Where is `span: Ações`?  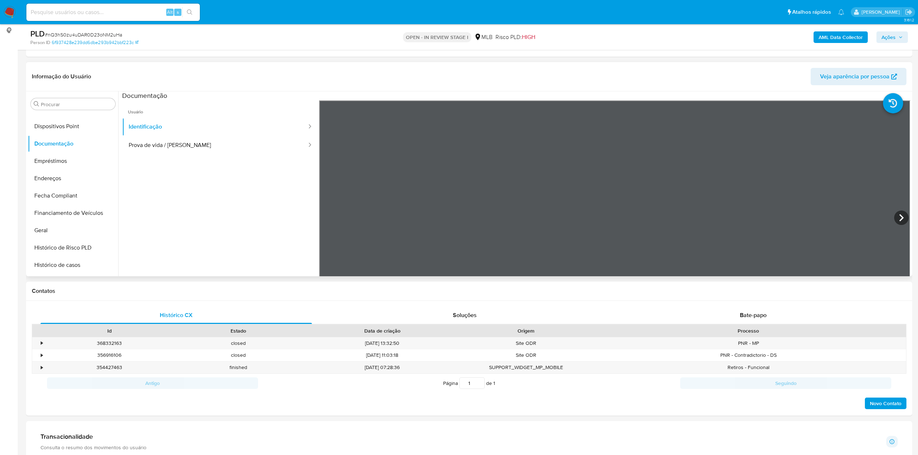 span: Ações is located at coordinates (888, 37).